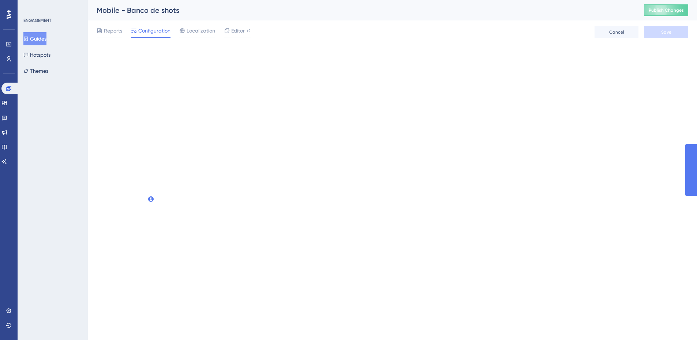  What do you see at coordinates (201, 31) in the screenshot?
I see `span: Localization` at bounding box center [201, 31].